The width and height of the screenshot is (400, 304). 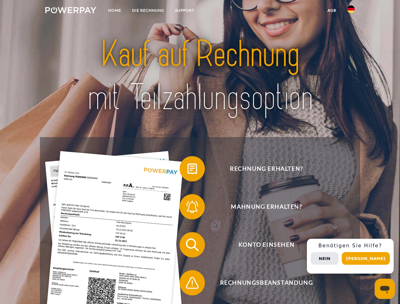 I want to click on button: Nein, so click(x=325, y=259).